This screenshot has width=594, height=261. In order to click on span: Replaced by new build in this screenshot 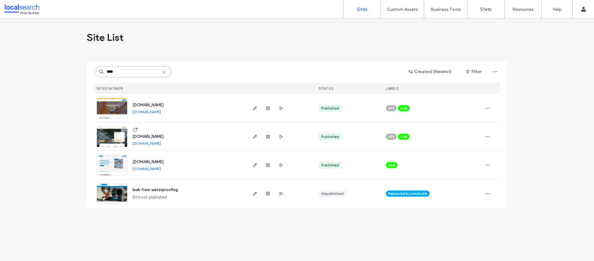, I will do `click(408, 194)`.